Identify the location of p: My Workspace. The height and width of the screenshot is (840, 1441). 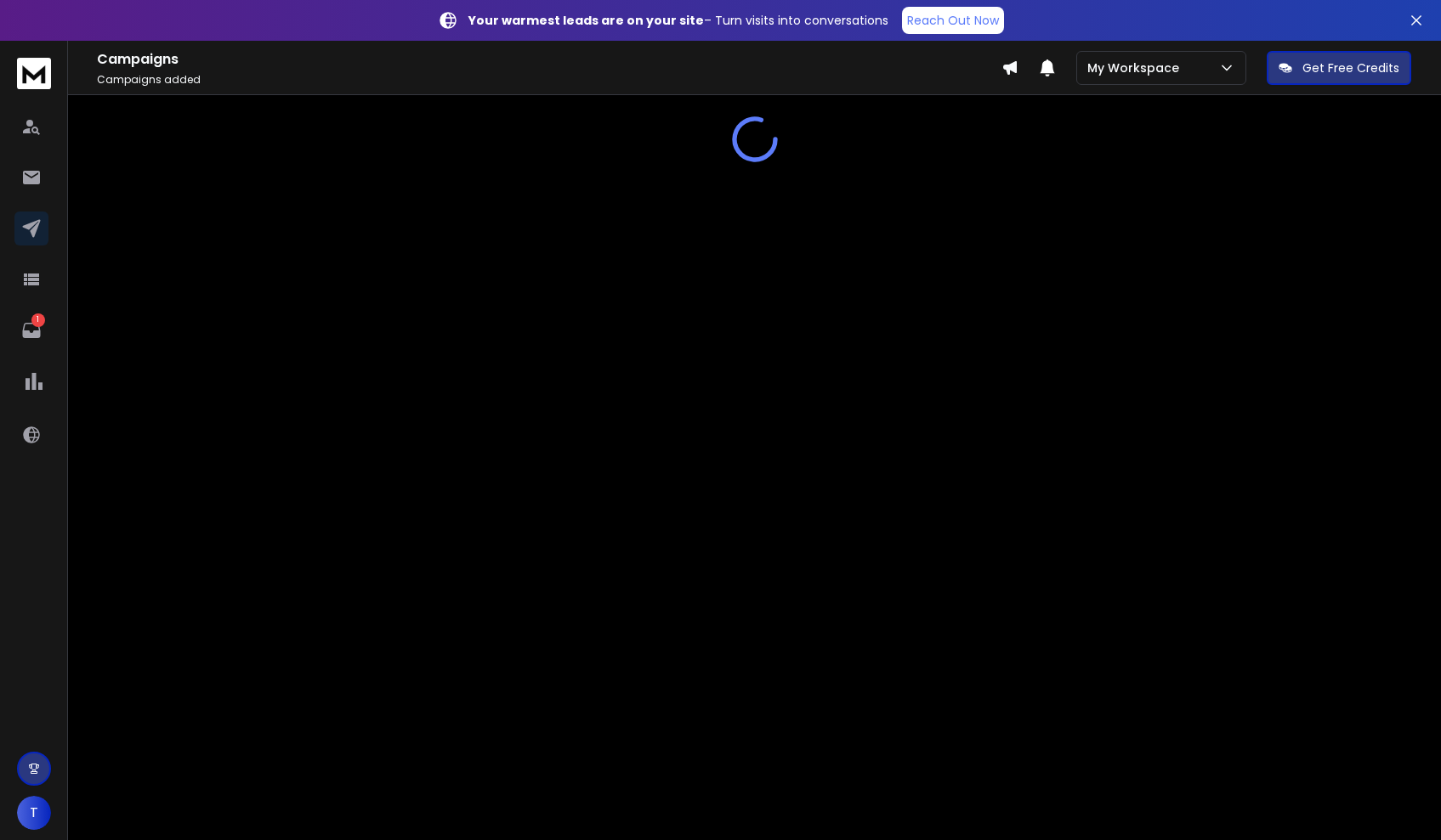
(1137, 68).